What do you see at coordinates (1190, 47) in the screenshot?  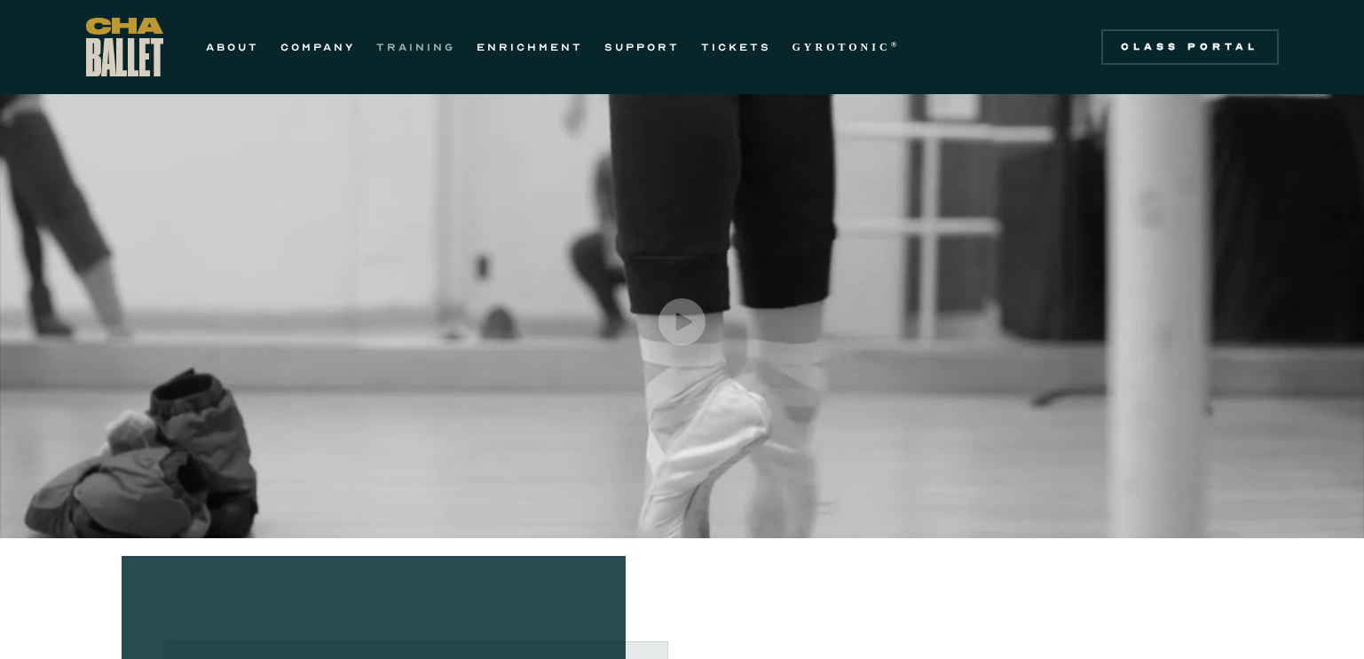 I see `div: Class Portal` at bounding box center [1190, 47].